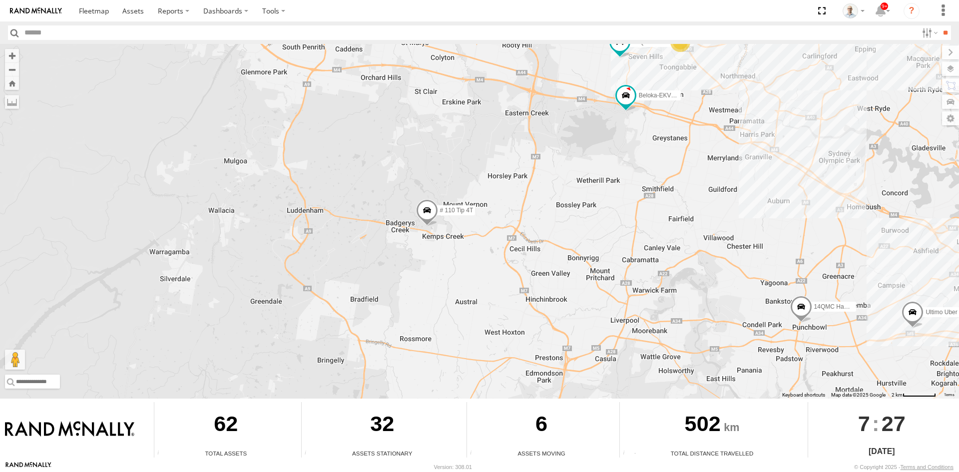 Image resolution: width=959 pixels, height=472 pixels. Describe the element at coordinates (28, 467) in the screenshot. I see `a: Visit our Website` at that location.